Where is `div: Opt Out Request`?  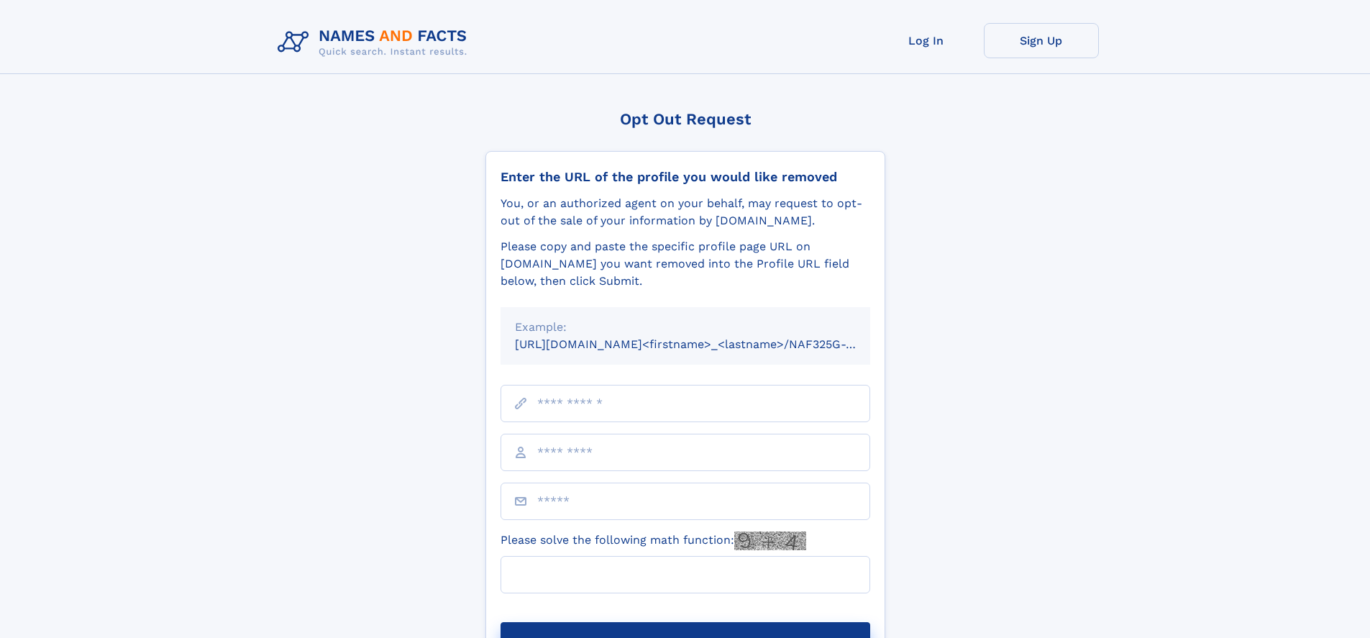 div: Opt Out Request is located at coordinates (685, 119).